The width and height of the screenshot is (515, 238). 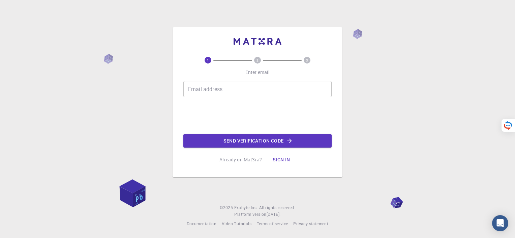 I want to click on button: Sign in, so click(x=281, y=160).